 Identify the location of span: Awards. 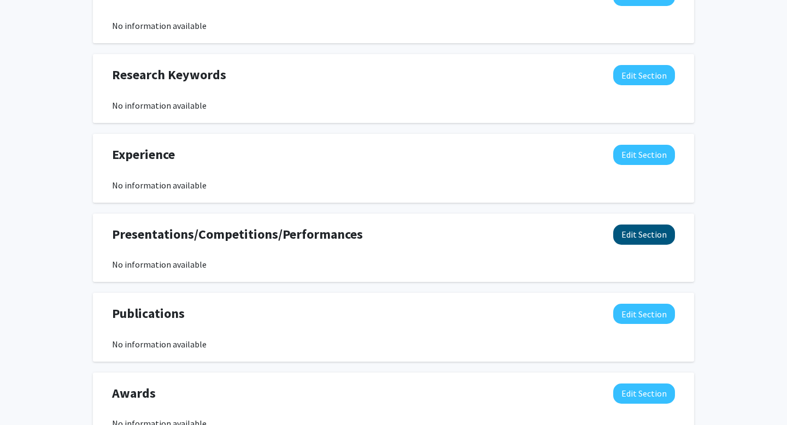
(134, 394).